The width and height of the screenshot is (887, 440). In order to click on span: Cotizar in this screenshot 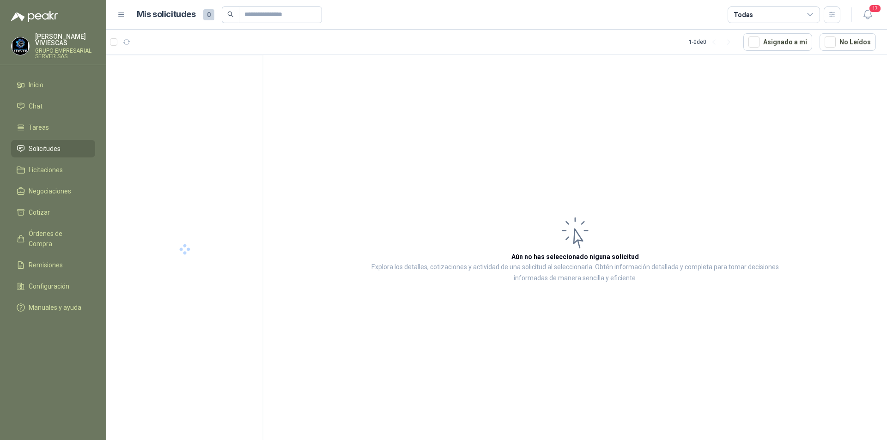, I will do `click(39, 213)`.